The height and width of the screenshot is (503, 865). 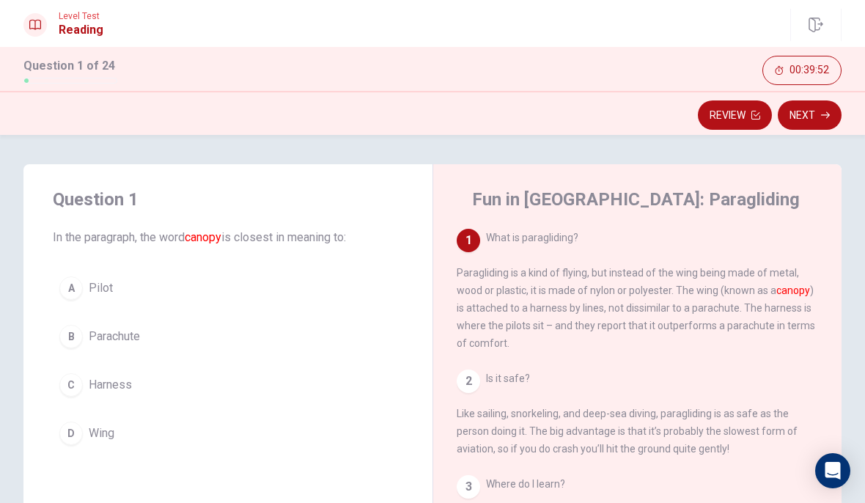 I want to click on span: Pilot, so click(x=100, y=288).